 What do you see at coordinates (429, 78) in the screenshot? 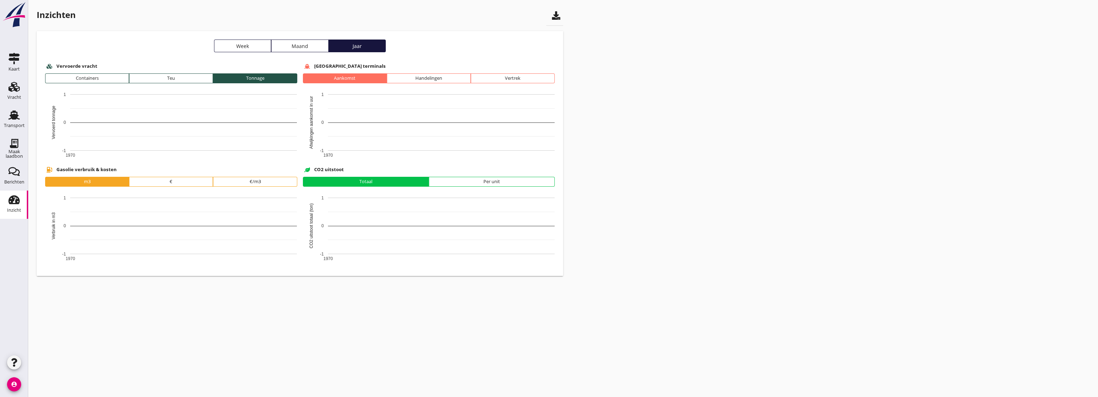
I see `button: Handelingen` at bounding box center [429, 78].